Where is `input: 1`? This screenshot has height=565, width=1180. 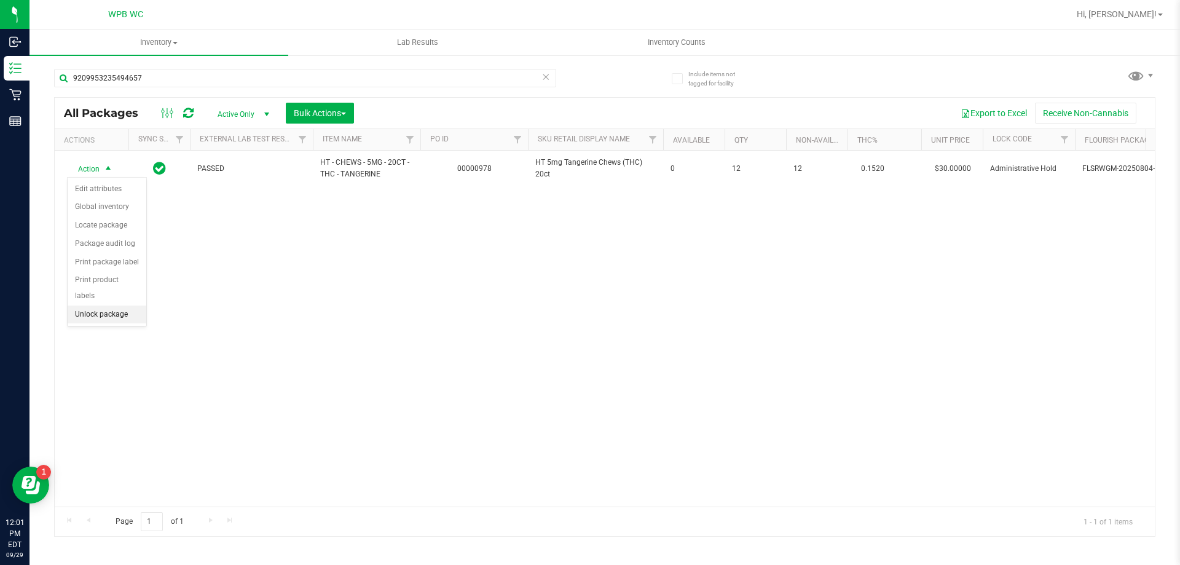 input: 1 is located at coordinates (152, 521).